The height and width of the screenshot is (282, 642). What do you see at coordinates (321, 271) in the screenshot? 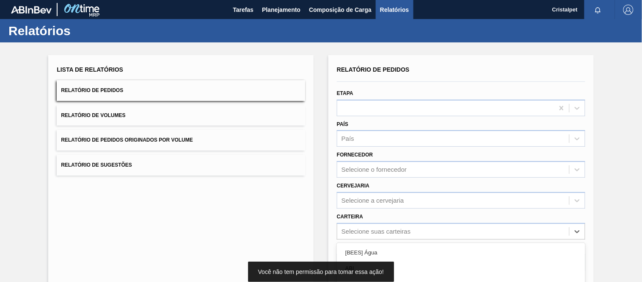
I see `span: Você não tem permissão para tomar essa ação!` at bounding box center [321, 271].